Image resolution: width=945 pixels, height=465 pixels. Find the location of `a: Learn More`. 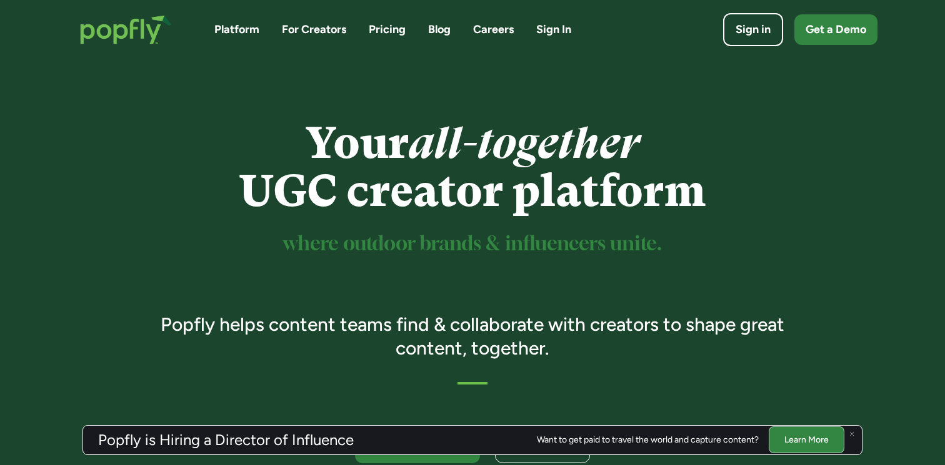

a: Learn More is located at coordinates (806, 440).